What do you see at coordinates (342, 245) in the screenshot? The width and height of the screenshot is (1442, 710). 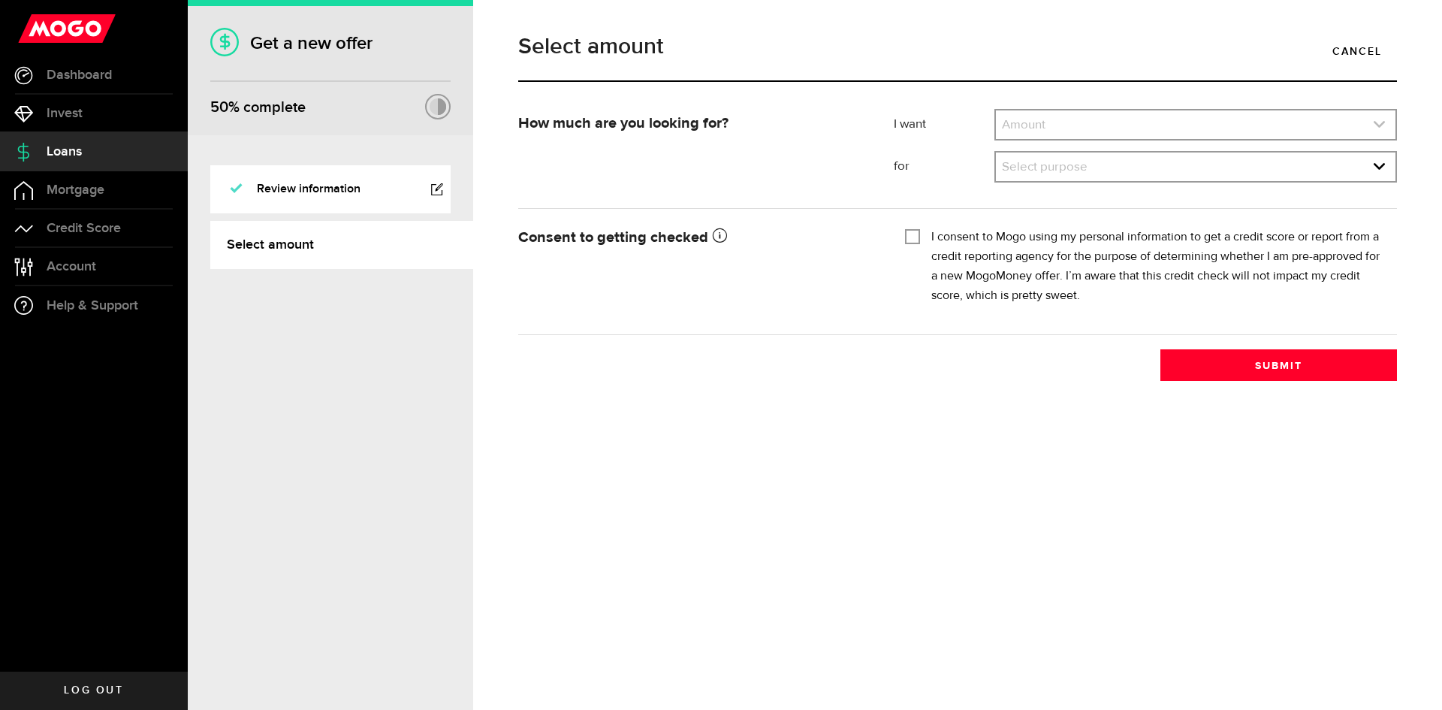 I see `a: Select amount` at bounding box center [342, 245].